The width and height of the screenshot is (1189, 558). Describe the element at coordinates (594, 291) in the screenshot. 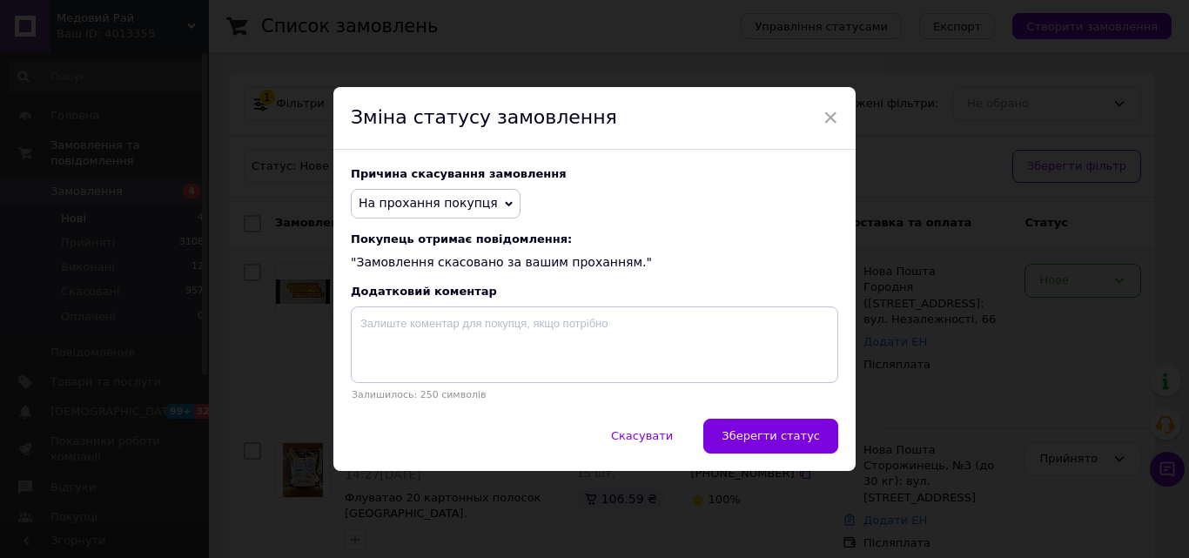

I see `div: Додатковий коментар` at that location.